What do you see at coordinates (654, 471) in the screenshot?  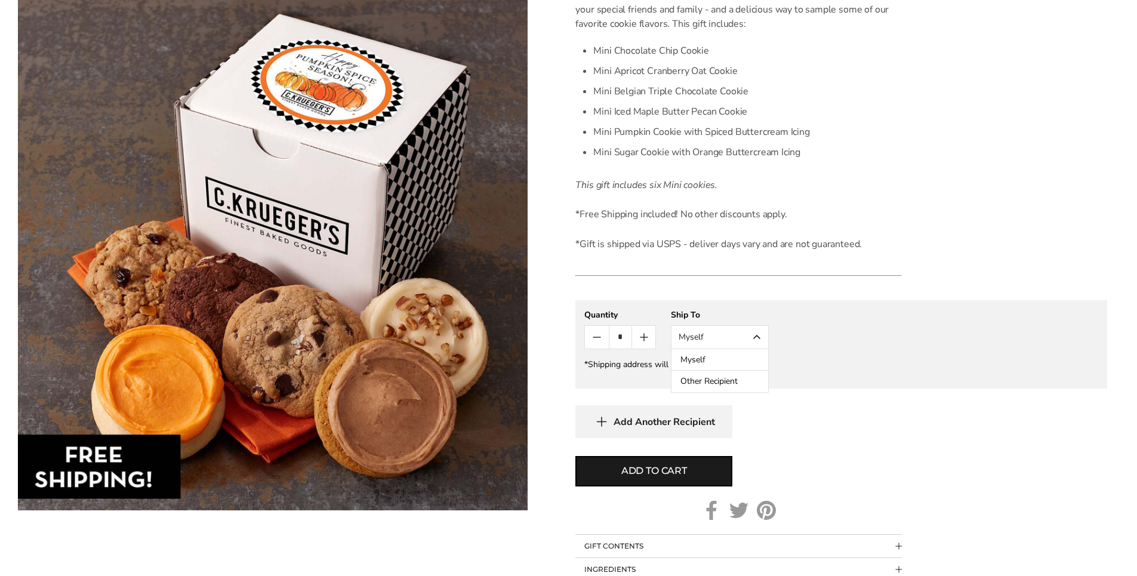 I see `button: Add to cart` at bounding box center [654, 471].